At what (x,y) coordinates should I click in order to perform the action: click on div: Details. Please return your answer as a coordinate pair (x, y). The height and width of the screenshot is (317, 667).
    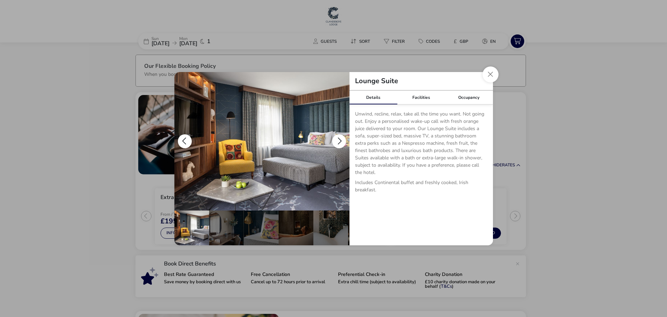
    Looking at the image, I should click on (374, 97).